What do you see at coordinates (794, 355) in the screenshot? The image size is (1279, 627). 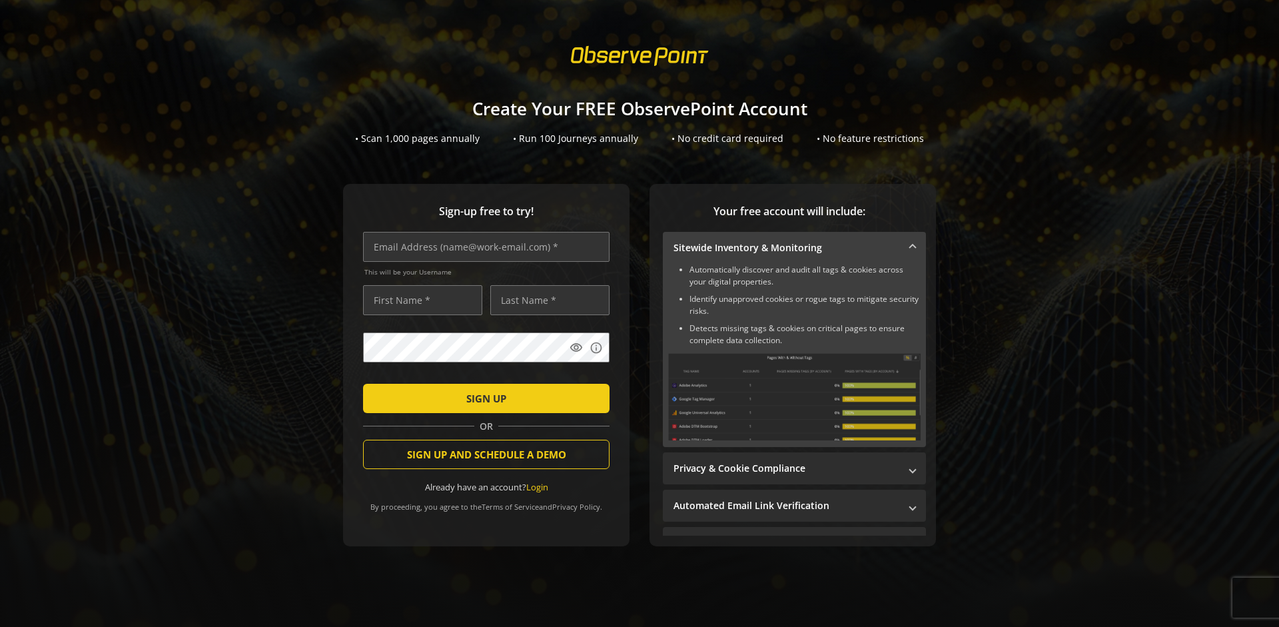 I see `div: Sitewide Inventory & Monitoring` at bounding box center [794, 355].